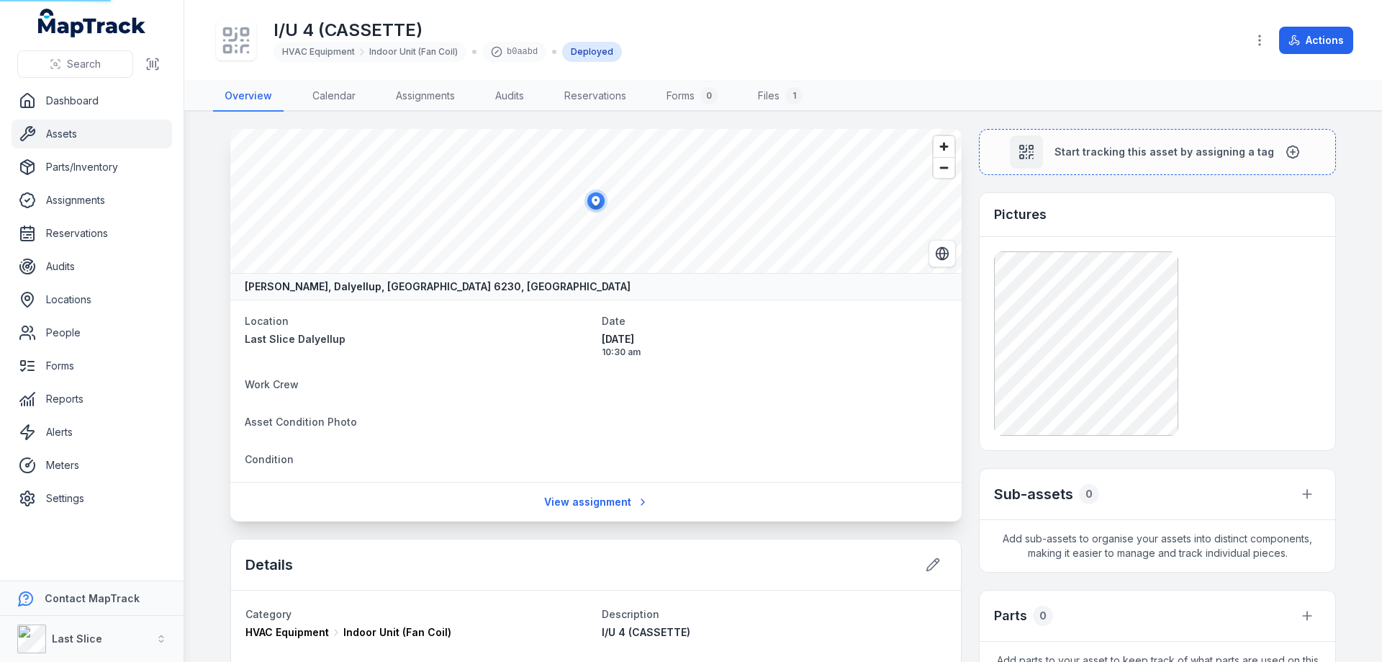  Describe the element at coordinates (1158, 152) in the screenshot. I see `button: Start tracking this asset by assigning a tag` at that location.